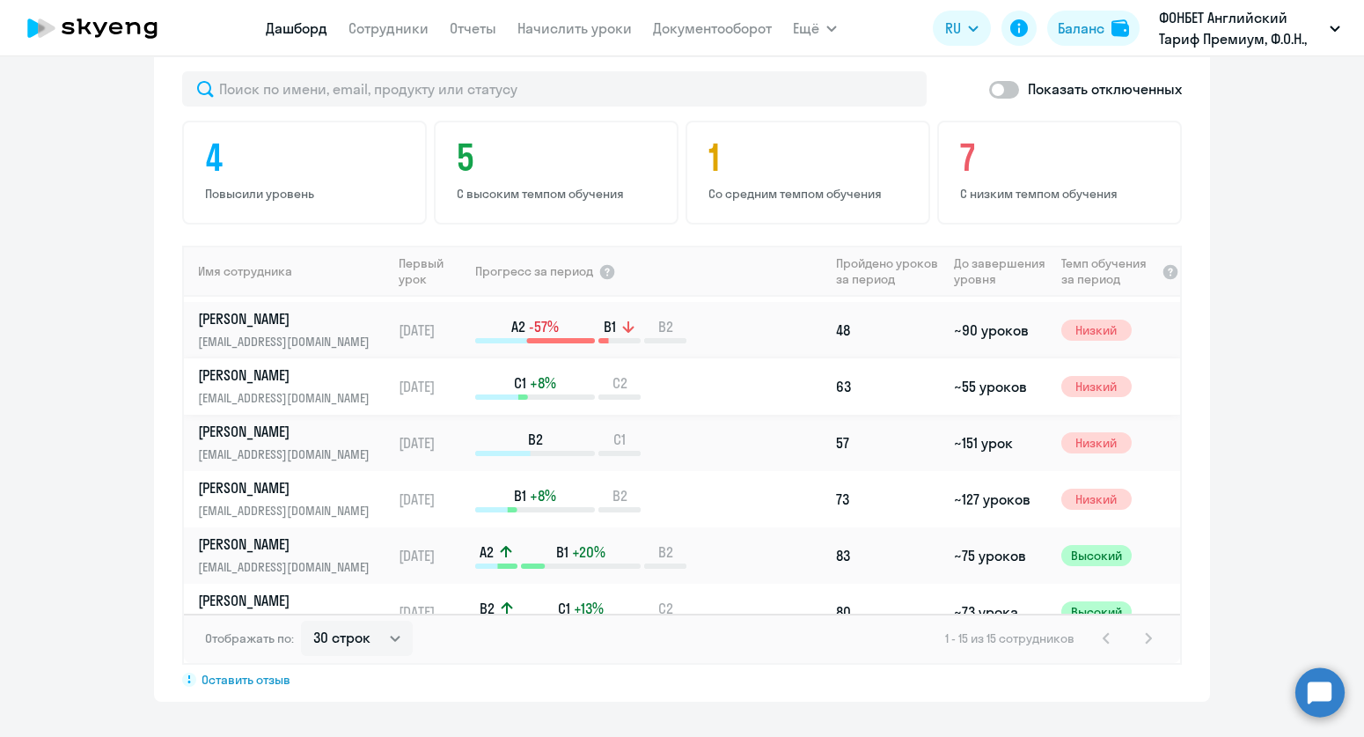 The height and width of the screenshot is (737, 1364). Describe the element at coordinates (888, 499) in the screenshot. I see `td: 73` at that location.